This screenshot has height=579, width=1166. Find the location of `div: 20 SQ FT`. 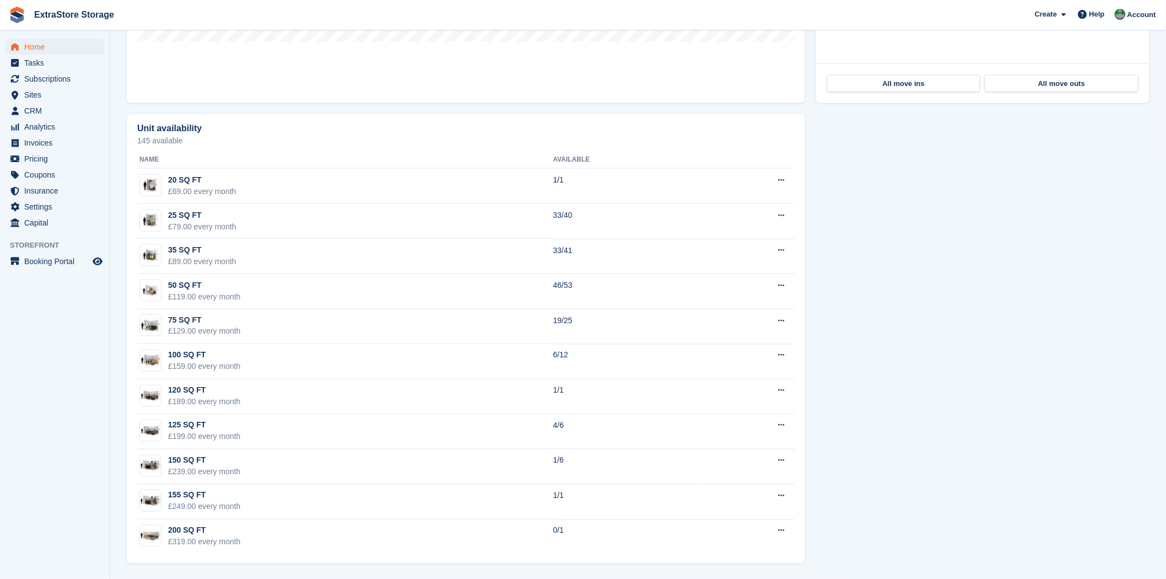

div: 20 SQ FT is located at coordinates (202, 180).